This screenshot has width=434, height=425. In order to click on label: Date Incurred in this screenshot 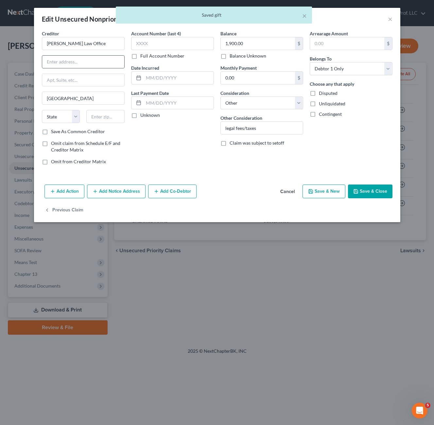, I will do `click(145, 68)`.